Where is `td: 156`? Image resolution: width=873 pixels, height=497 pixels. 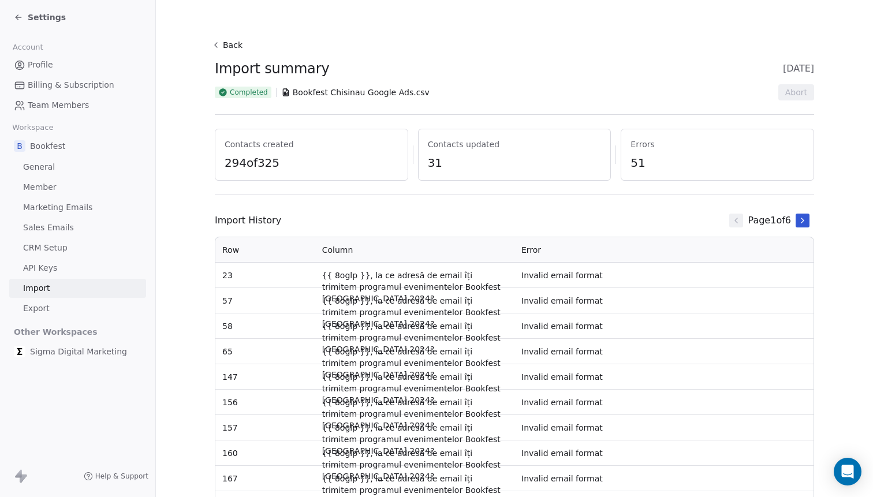
td: 156 is located at coordinates (265, 403).